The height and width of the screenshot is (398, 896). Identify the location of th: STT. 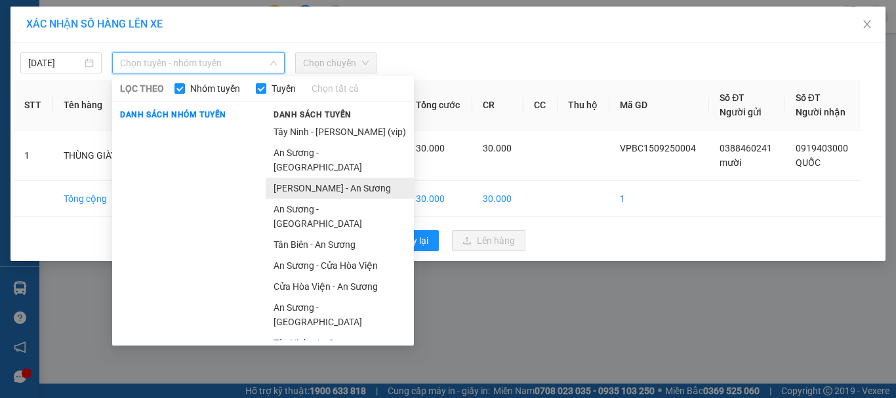
(33, 105).